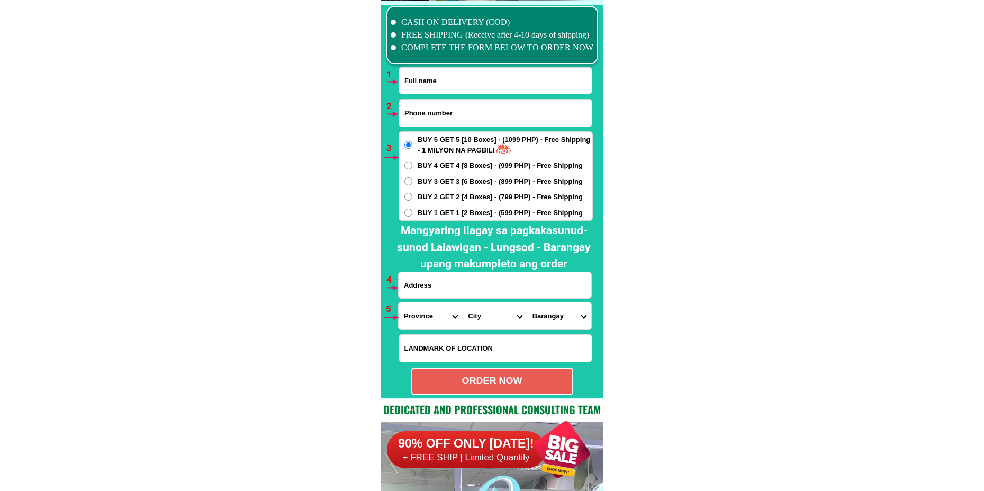 The image size is (984, 491). Describe the element at coordinates (408, 145) in the screenshot. I see `input: BUY 5 GET 5 [10 Boxes] - (1099 PHP) - Free Shipping - 1 MILYON NA PAGBILI` at that location.